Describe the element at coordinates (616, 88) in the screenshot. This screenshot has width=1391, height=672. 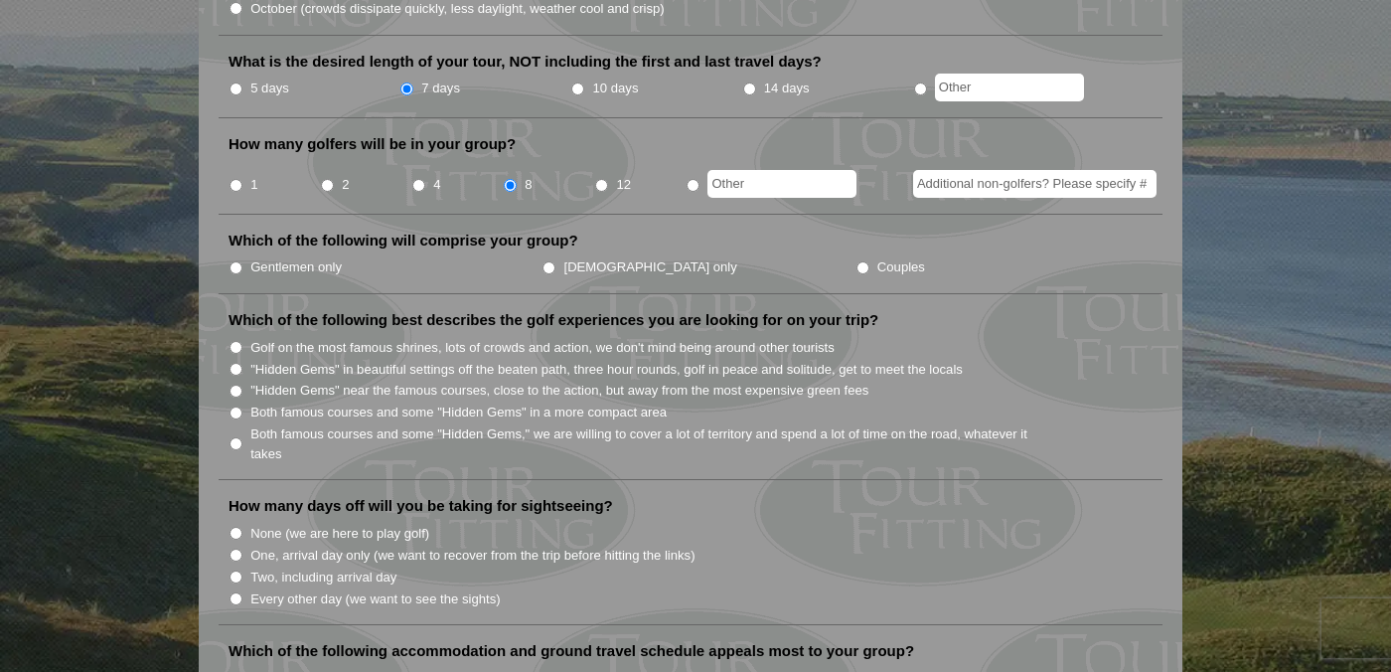
I see `label: 10 days` at that location.